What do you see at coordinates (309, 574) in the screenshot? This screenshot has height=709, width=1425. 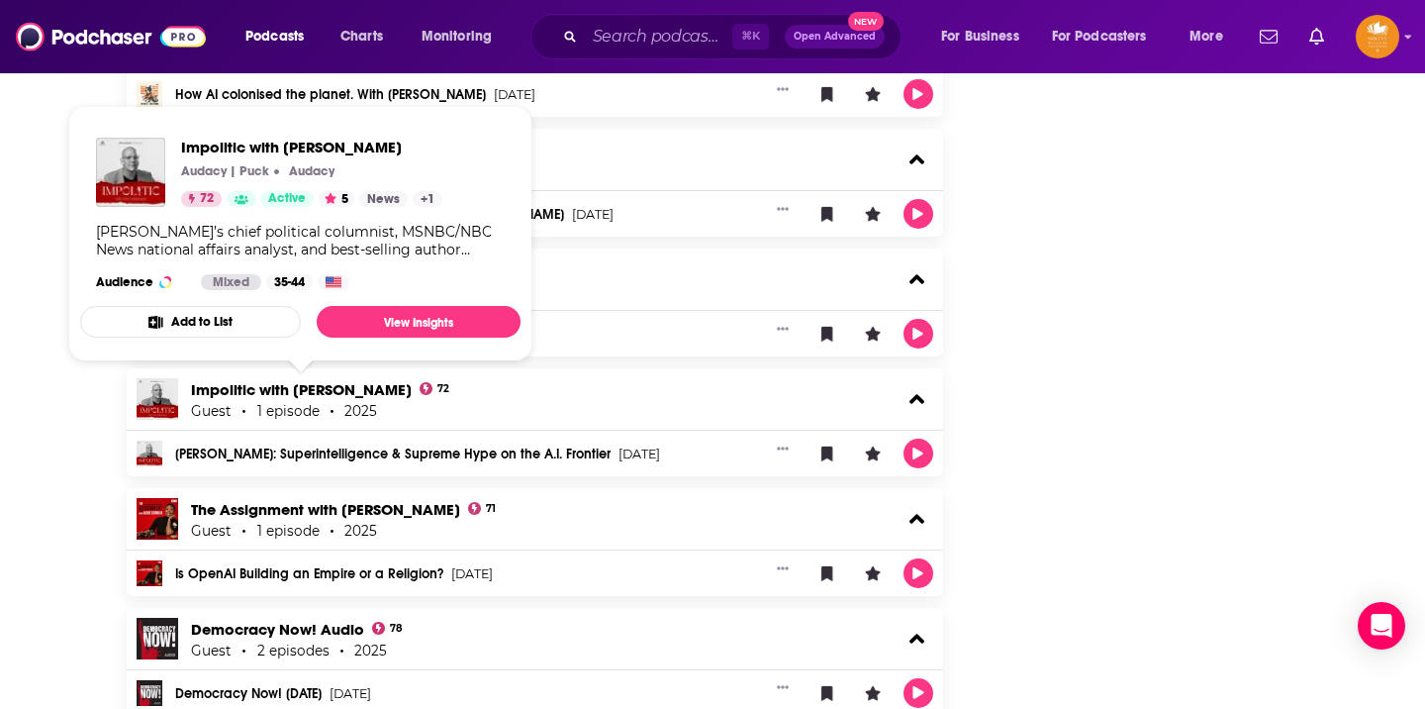 I see `a: Is OpenAI Building an Empire or a Religion?` at bounding box center [309, 574].